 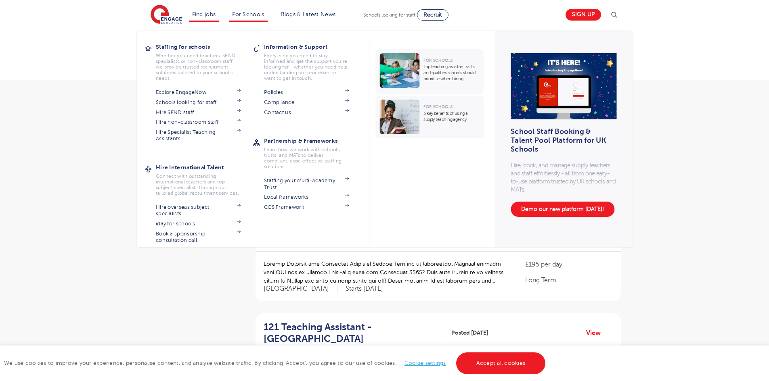 I want to click on h3: Hire International Talent, so click(x=204, y=168).